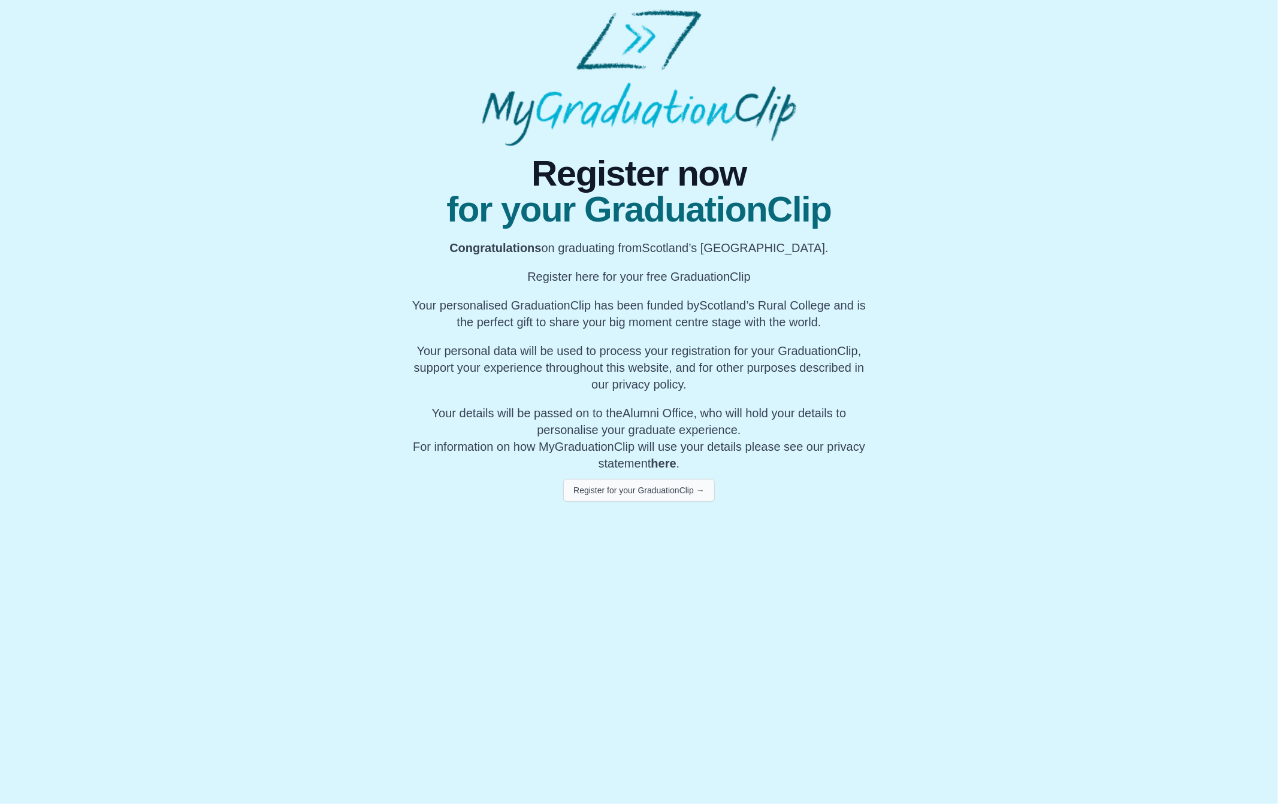 The height and width of the screenshot is (804, 1278). What do you see at coordinates (639, 422) in the screenshot?
I see `span: Your details will be passed on to the , who will hold your details to personalise your graduate e...` at bounding box center [639, 422].